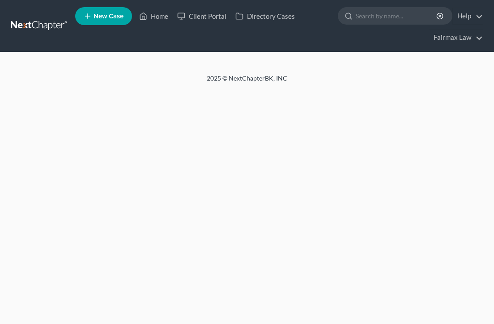 The image size is (494, 324). Describe the element at coordinates (397, 16) in the screenshot. I see `input: Search by name...` at that location.